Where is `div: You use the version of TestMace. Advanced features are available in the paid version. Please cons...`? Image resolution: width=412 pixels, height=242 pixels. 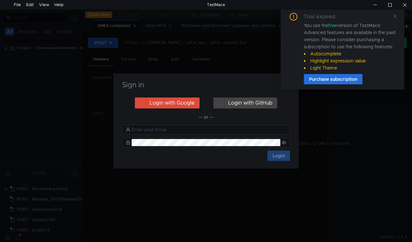
div: You use the version of TestMace. Advanced features are available in the paid version. Please cons... is located at coordinates (350, 47).